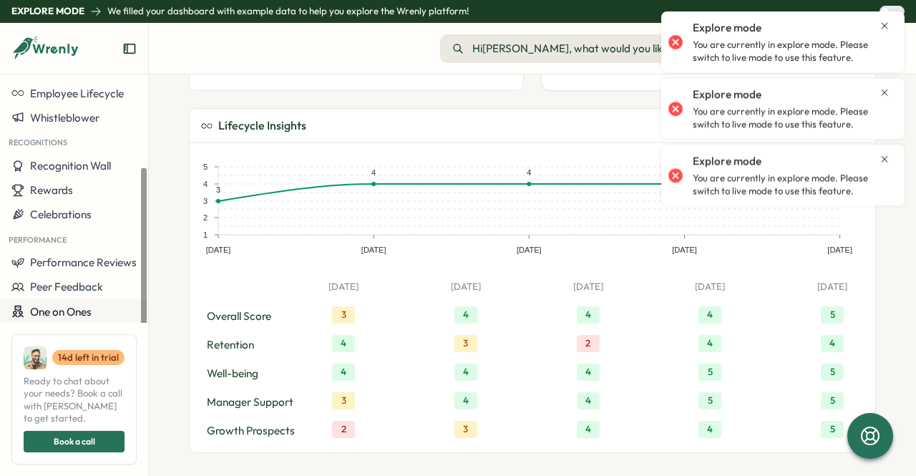 This screenshot has width=916, height=476. Describe the element at coordinates (52, 190) in the screenshot. I see `span: Rewards` at that location.